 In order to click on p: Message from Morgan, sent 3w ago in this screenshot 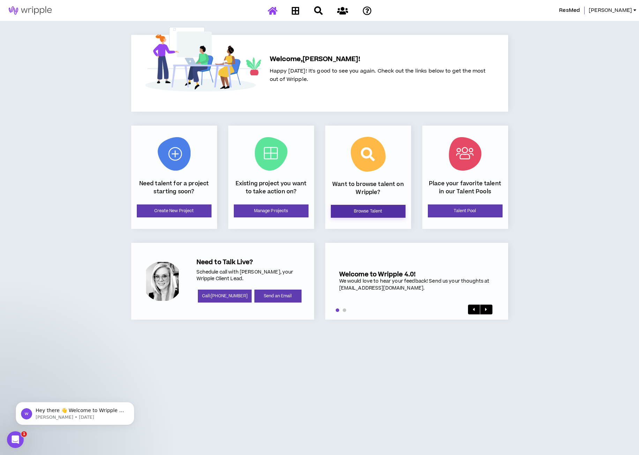, I will do `click(75, 30)`.